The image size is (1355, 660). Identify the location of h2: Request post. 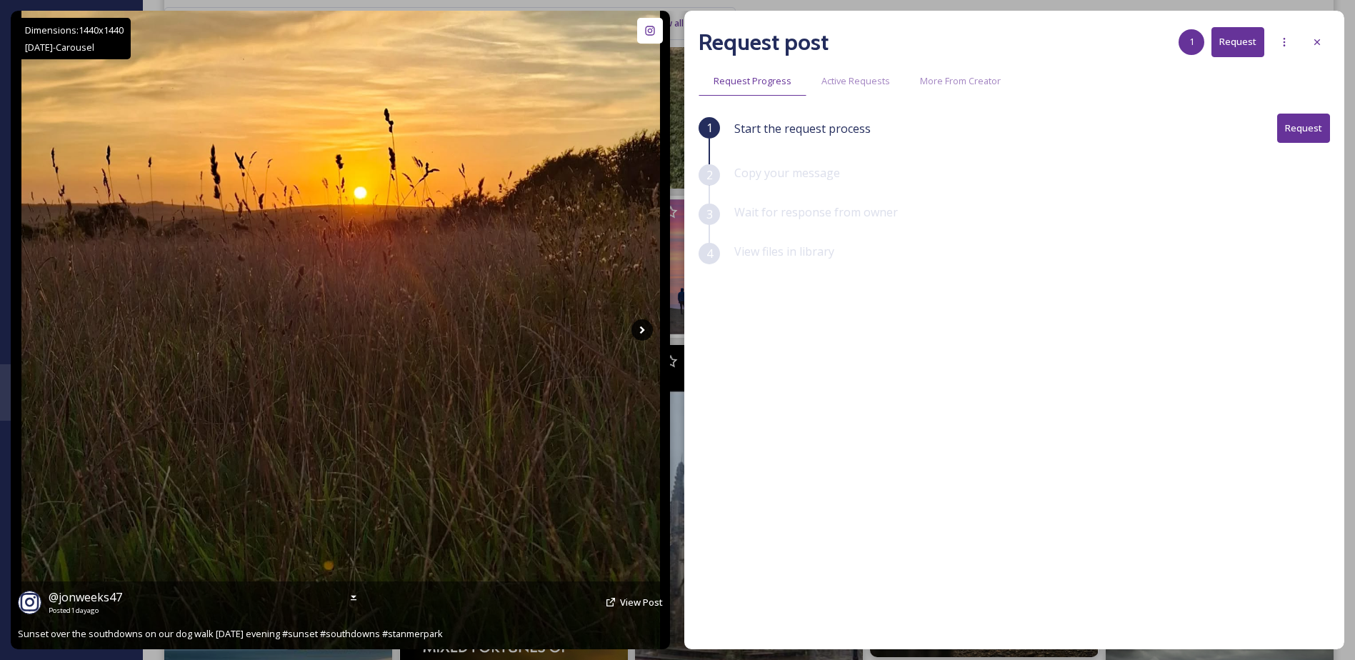
(764, 42).